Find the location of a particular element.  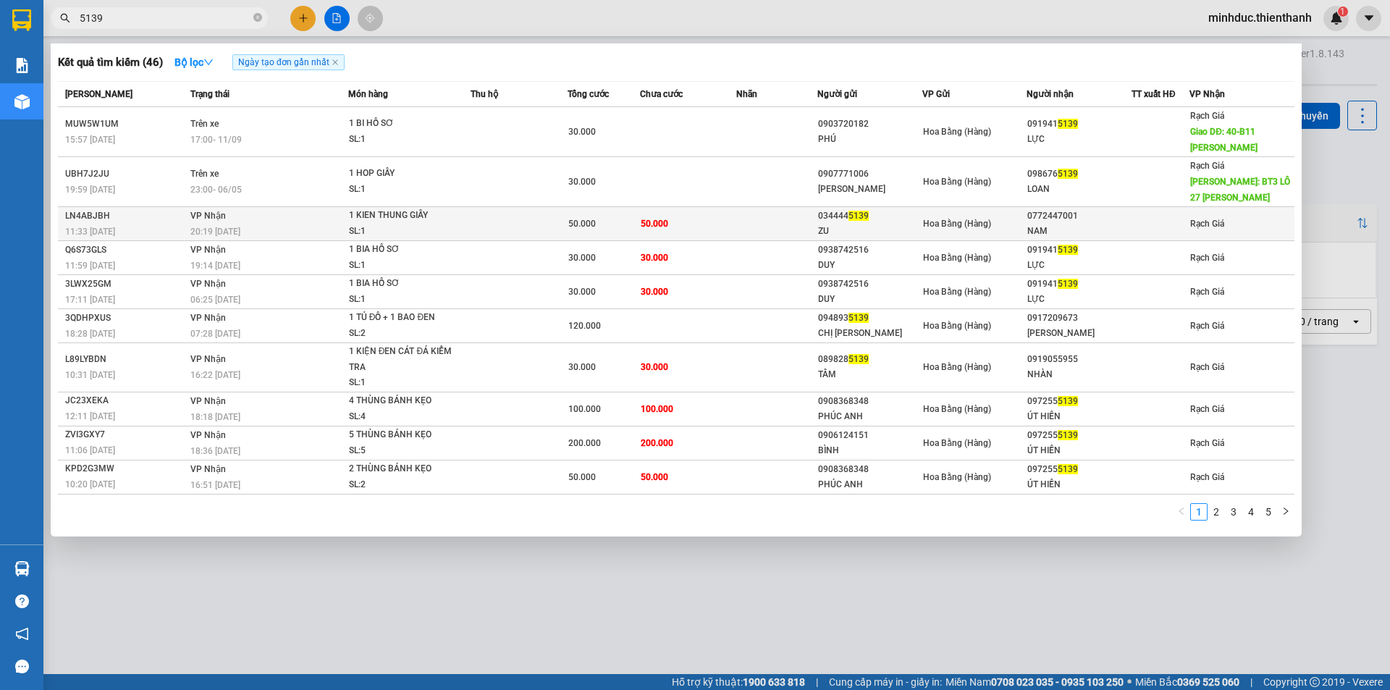

div: Q6S73GLS is located at coordinates (125, 250).